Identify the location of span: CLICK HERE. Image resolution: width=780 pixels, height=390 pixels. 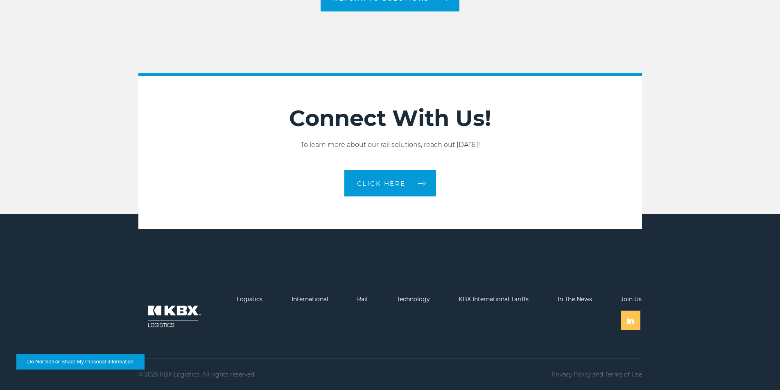
(381, 184).